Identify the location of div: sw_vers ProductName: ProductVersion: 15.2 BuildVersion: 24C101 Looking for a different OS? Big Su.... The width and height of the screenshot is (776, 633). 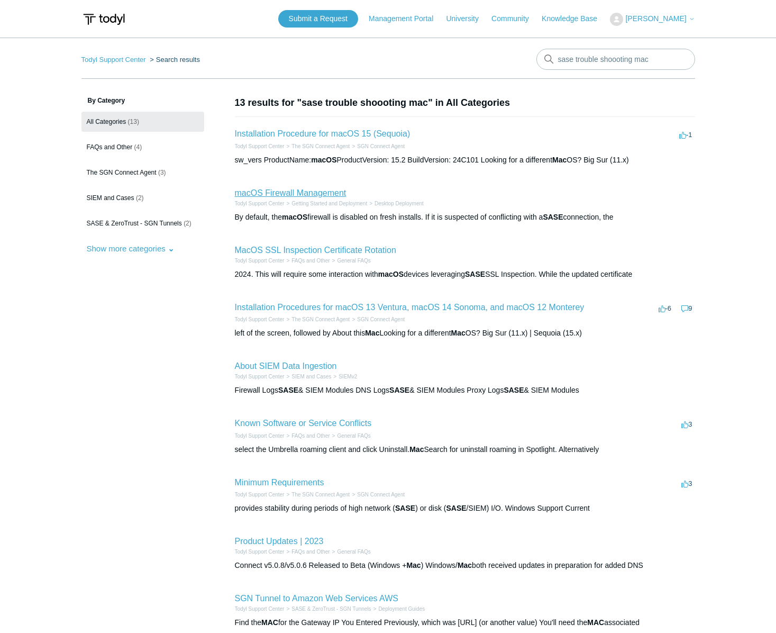
(465, 160).